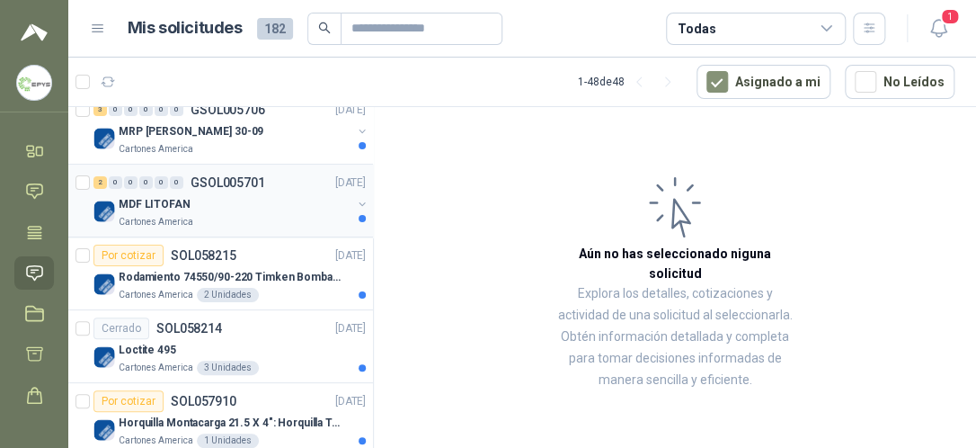  Describe the element at coordinates (203, 255) in the screenshot. I see `p: SOL058215` at that location.